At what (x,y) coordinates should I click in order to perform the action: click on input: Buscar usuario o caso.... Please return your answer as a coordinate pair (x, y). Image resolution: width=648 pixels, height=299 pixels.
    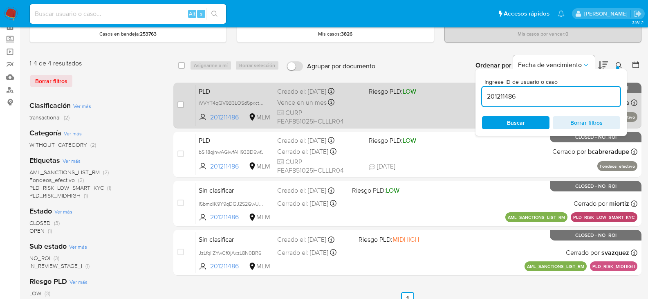
    Looking at the image, I should click on (128, 14).